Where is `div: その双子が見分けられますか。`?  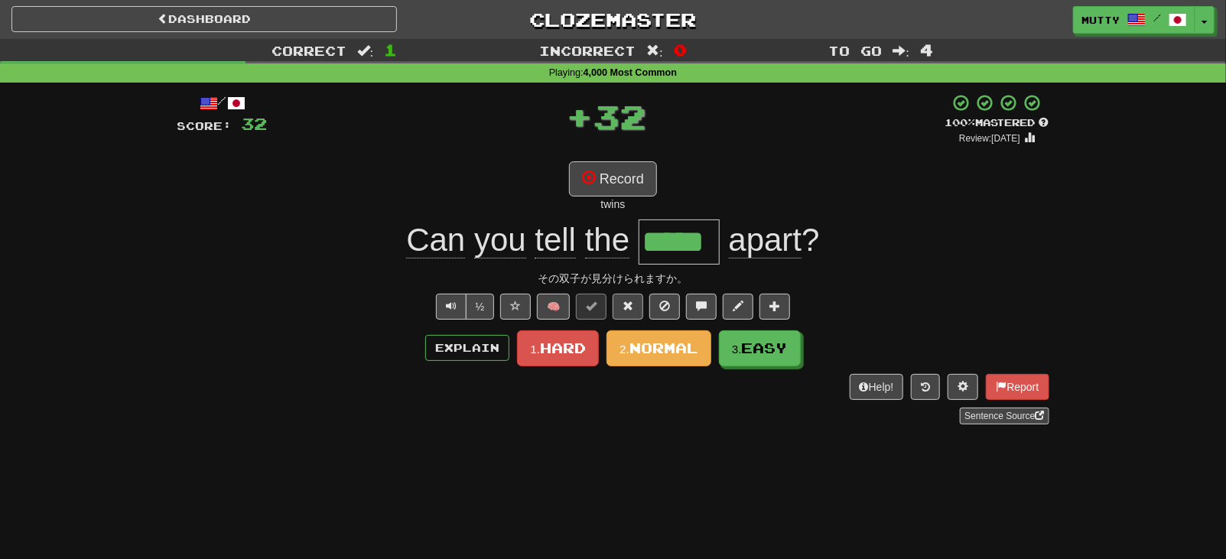 div: その双子が見分けられますか。 is located at coordinates (613, 278).